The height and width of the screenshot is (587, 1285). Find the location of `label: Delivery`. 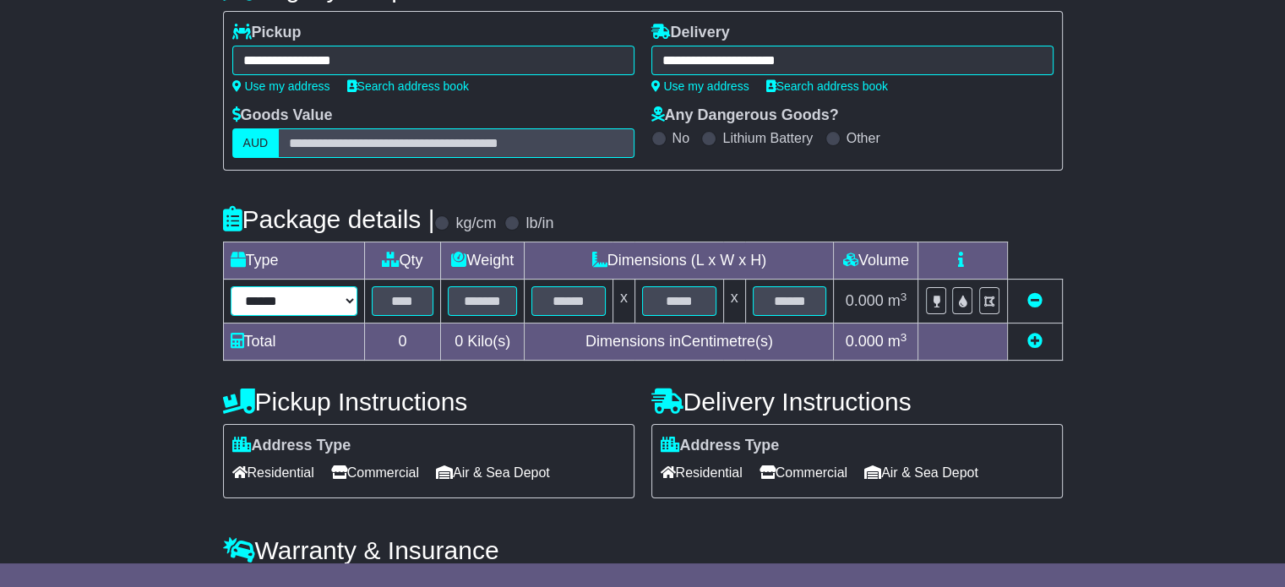

label: Delivery is located at coordinates (690, 33).